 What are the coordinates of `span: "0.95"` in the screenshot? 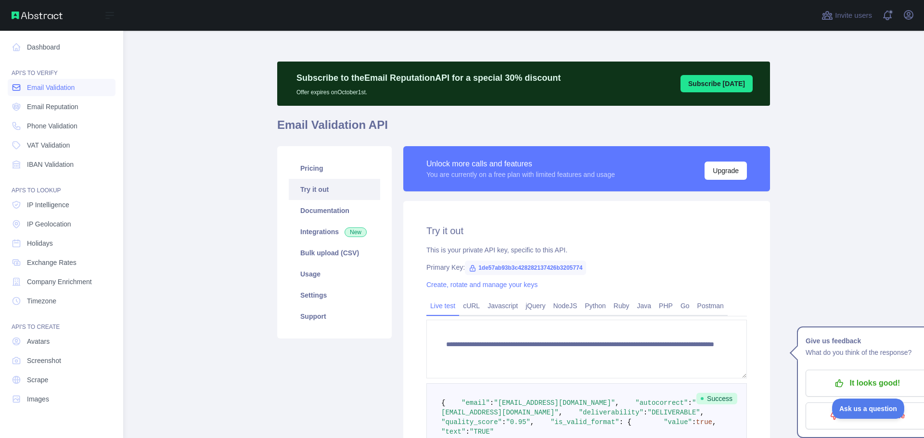 It's located at (518, 422).